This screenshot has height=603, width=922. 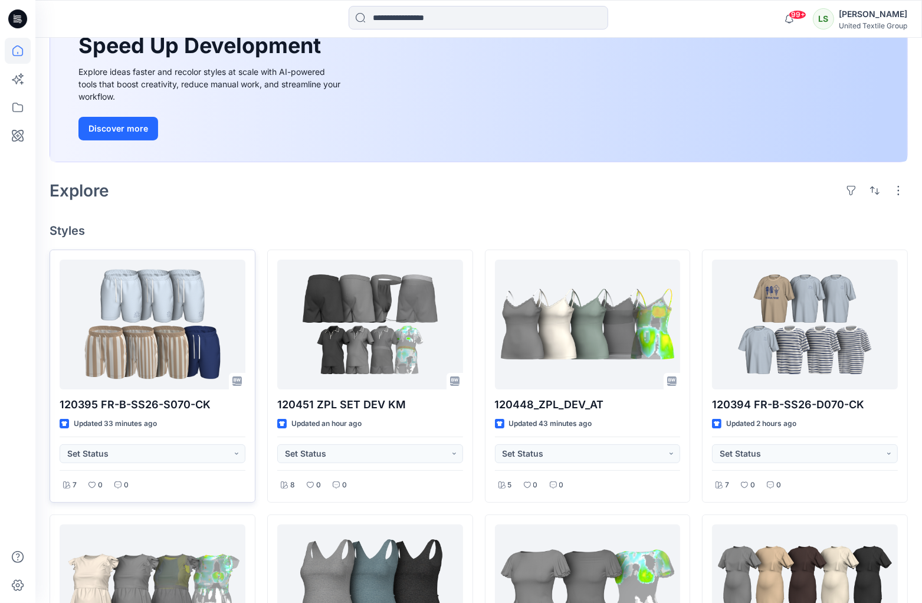 What do you see at coordinates (804, 404) in the screenshot?
I see `p: 120394 FR-B-SS26-D070-CK` at bounding box center [804, 404].